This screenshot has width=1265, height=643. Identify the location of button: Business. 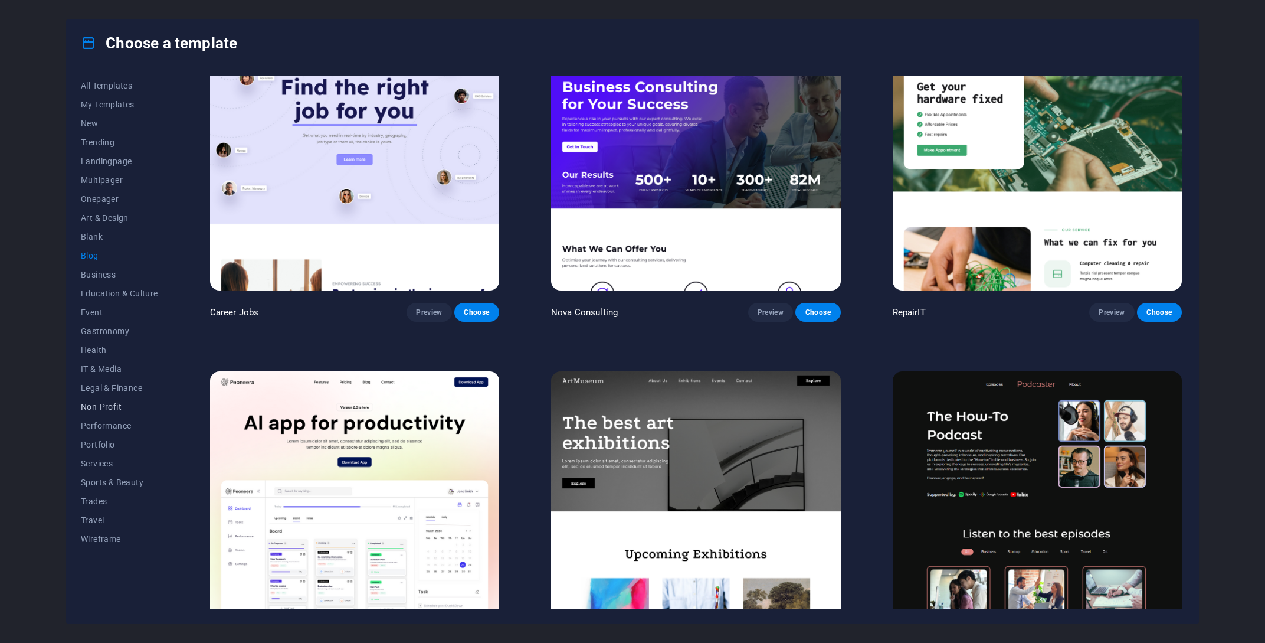
(119, 274).